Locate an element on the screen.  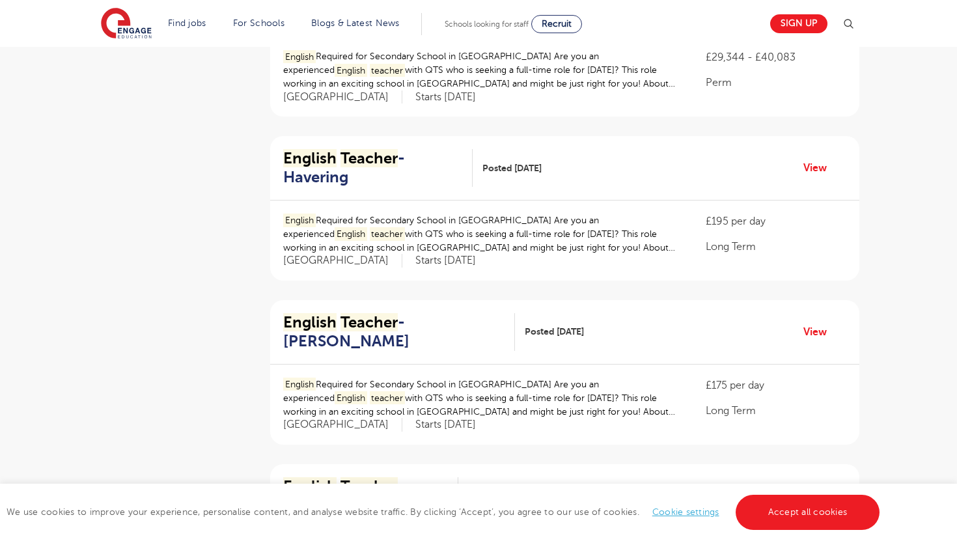
span: We use cookies to improve your experience, personalise content, and analyse website traffic. By c... is located at coordinates (445, 512).